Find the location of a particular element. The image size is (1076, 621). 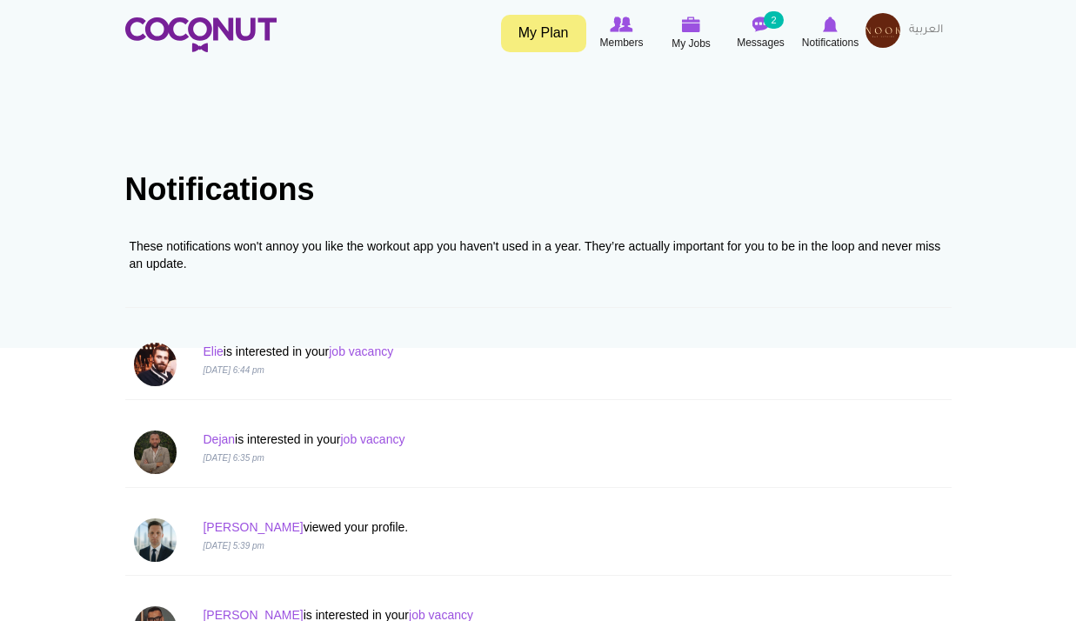

a: Dejan is located at coordinates (218, 439).